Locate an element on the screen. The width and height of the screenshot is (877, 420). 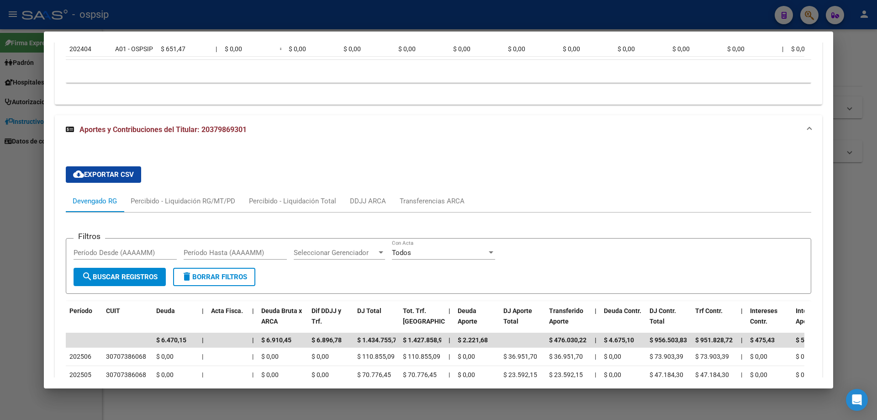
span: $ 36.951,70 is located at coordinates (566, 356).